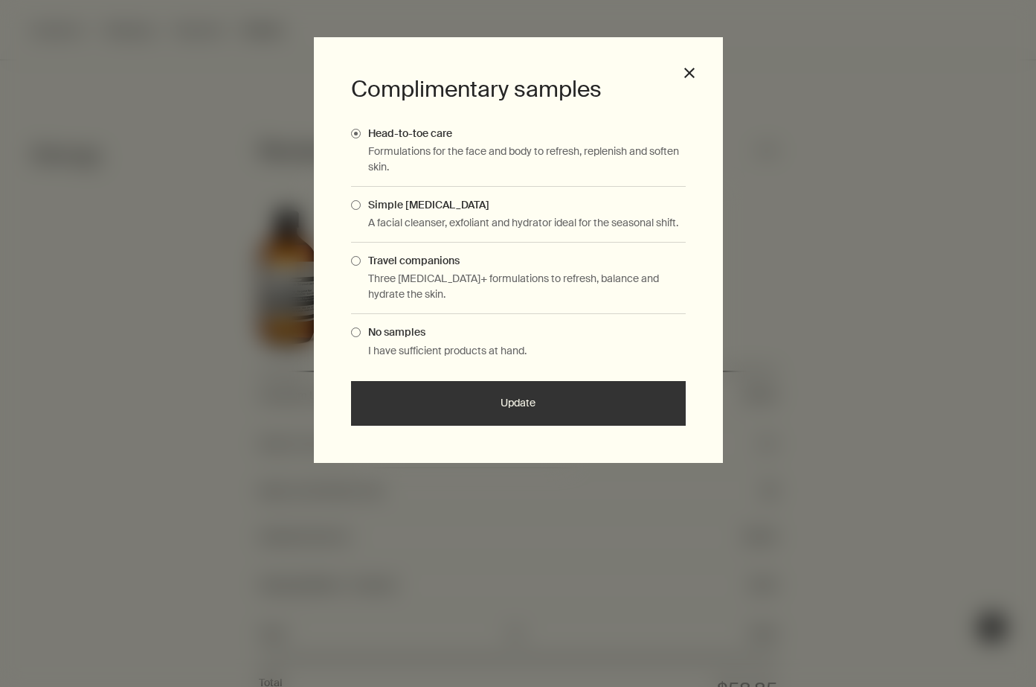 This screenshot has width=1036, height=687. Describe the element at coordinates (518, 403) in the screenshot. I see `button: Update` at that location.